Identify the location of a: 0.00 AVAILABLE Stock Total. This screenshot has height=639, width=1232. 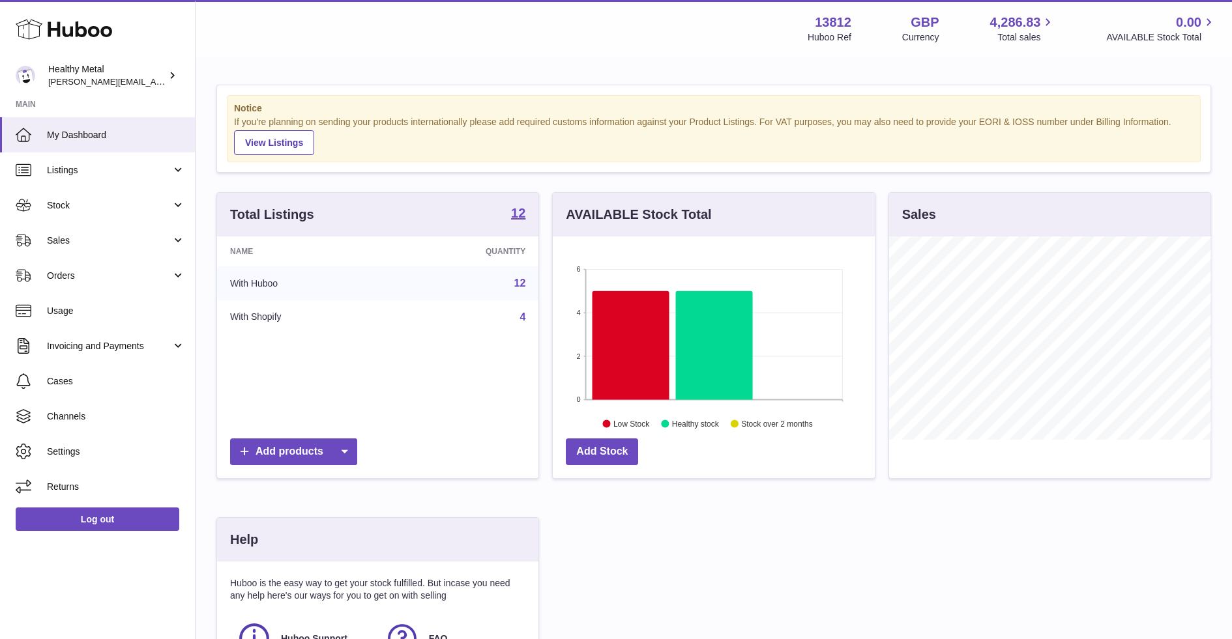
(1161, 29).